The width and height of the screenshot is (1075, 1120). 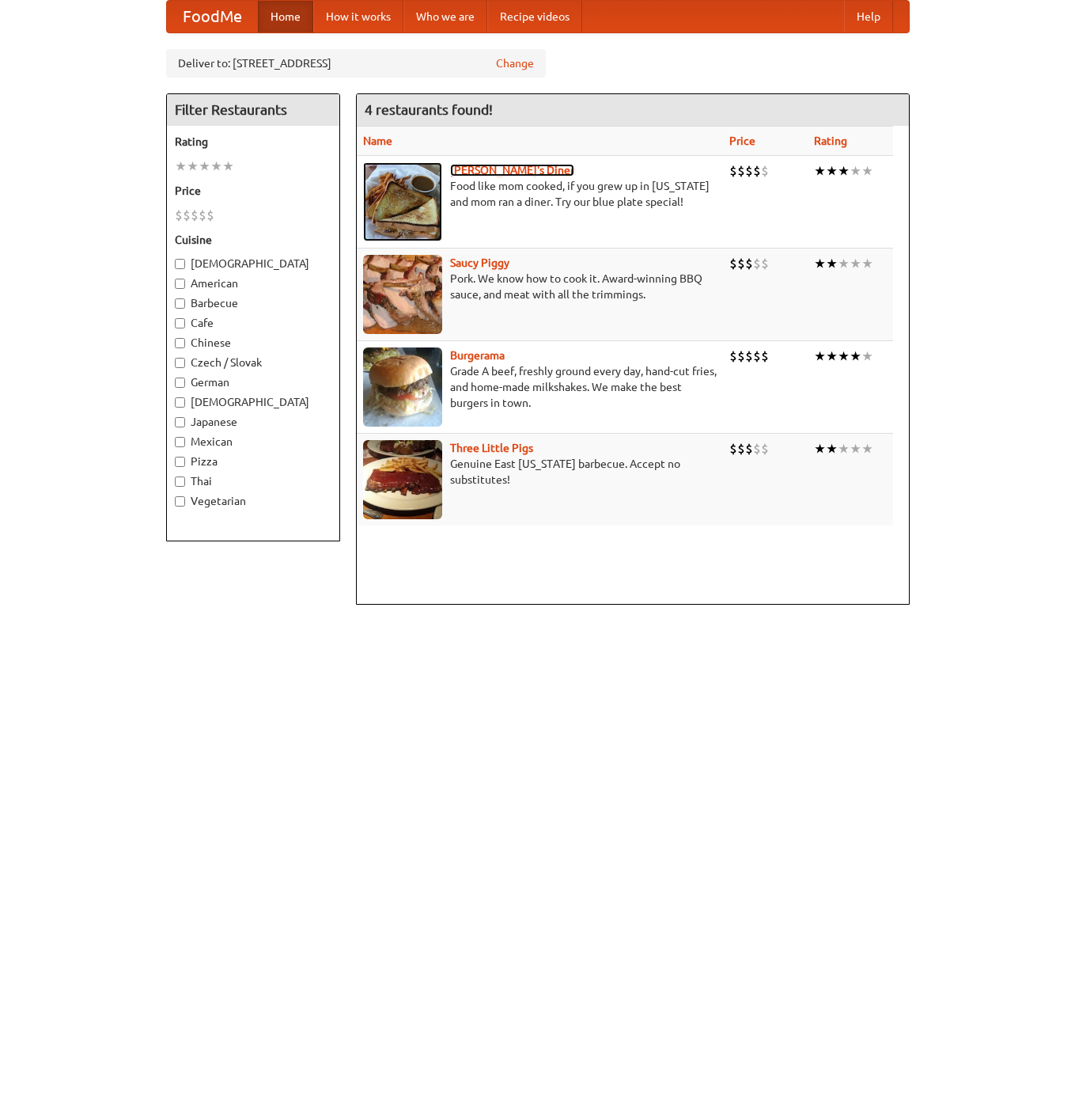 I want to click on b: Saucy Piggy, so click(x=480, y=262).